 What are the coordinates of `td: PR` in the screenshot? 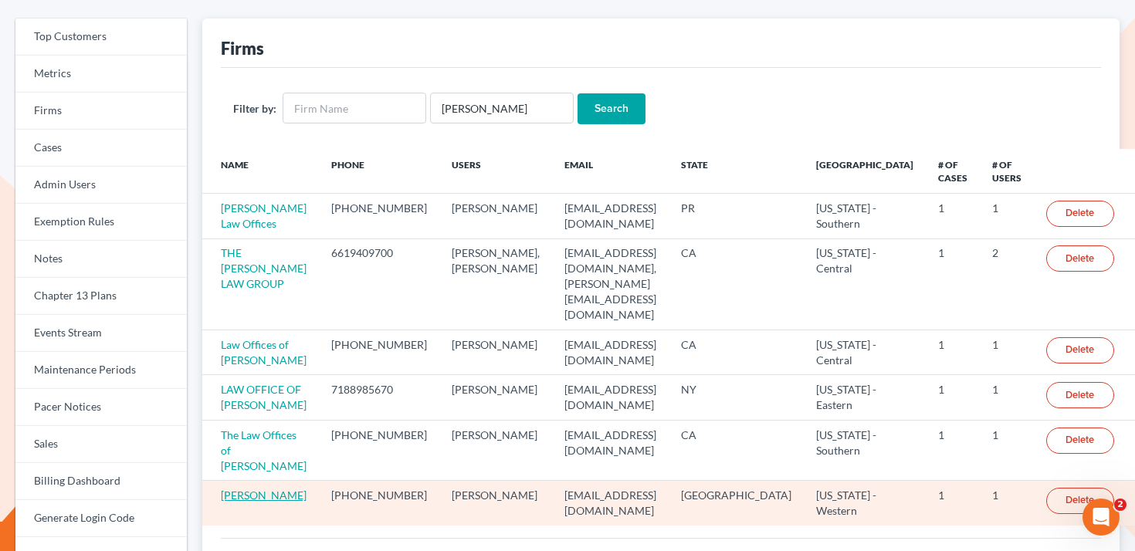 It's located at (736, 216).